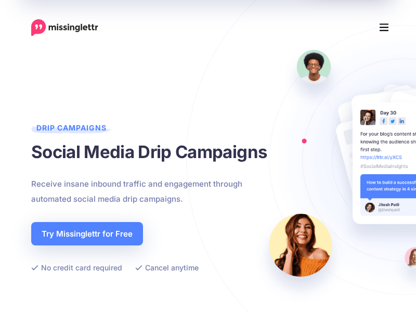  I want to click on a: Try Missinglettr for Free, so click(87, 233).